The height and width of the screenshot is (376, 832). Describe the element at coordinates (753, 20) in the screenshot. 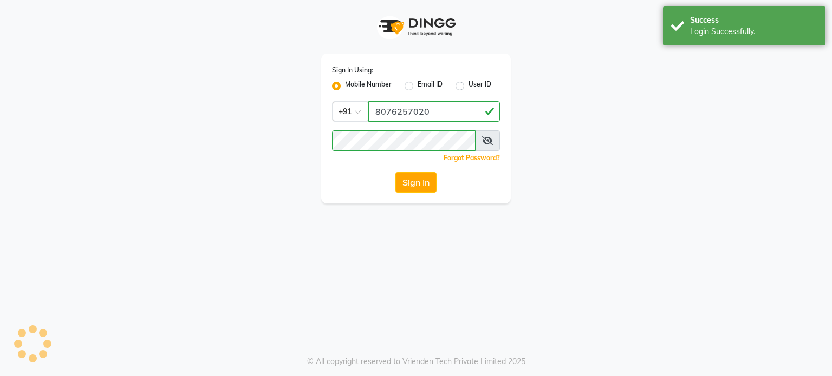

I see `div: Success` at that location.